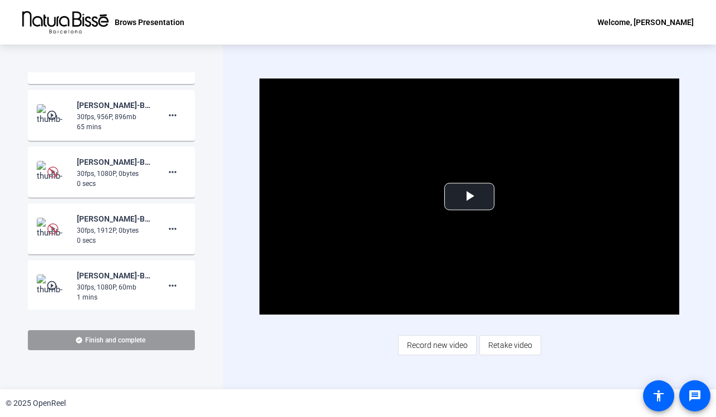 Image resolution: width=716 pixels, height=417 pixels. I want to click on button: Retake video, so click(510, 345).